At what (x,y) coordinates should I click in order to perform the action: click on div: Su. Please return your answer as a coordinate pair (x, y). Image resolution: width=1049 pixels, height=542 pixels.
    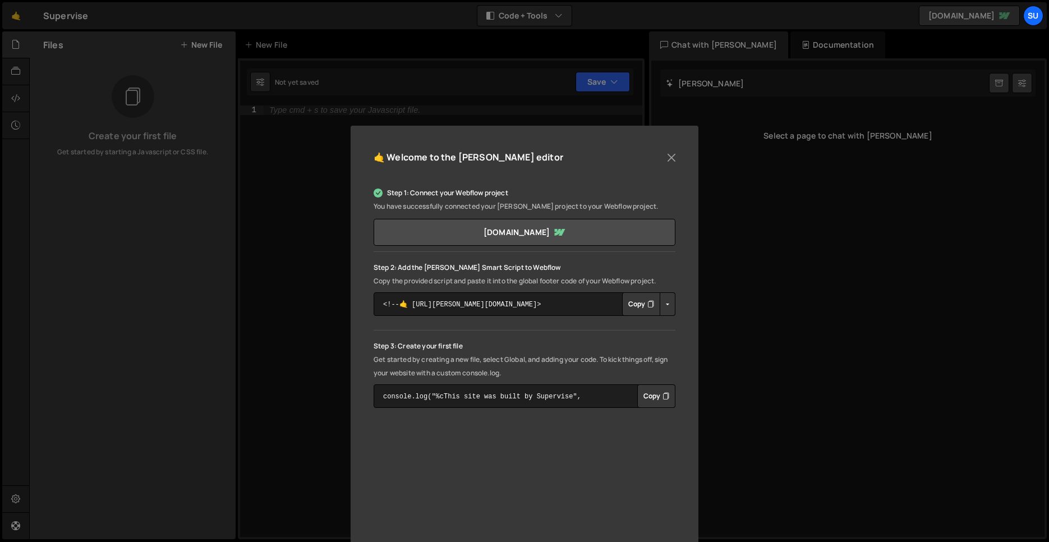
    Looking at the image, I should click on (1033, 16).